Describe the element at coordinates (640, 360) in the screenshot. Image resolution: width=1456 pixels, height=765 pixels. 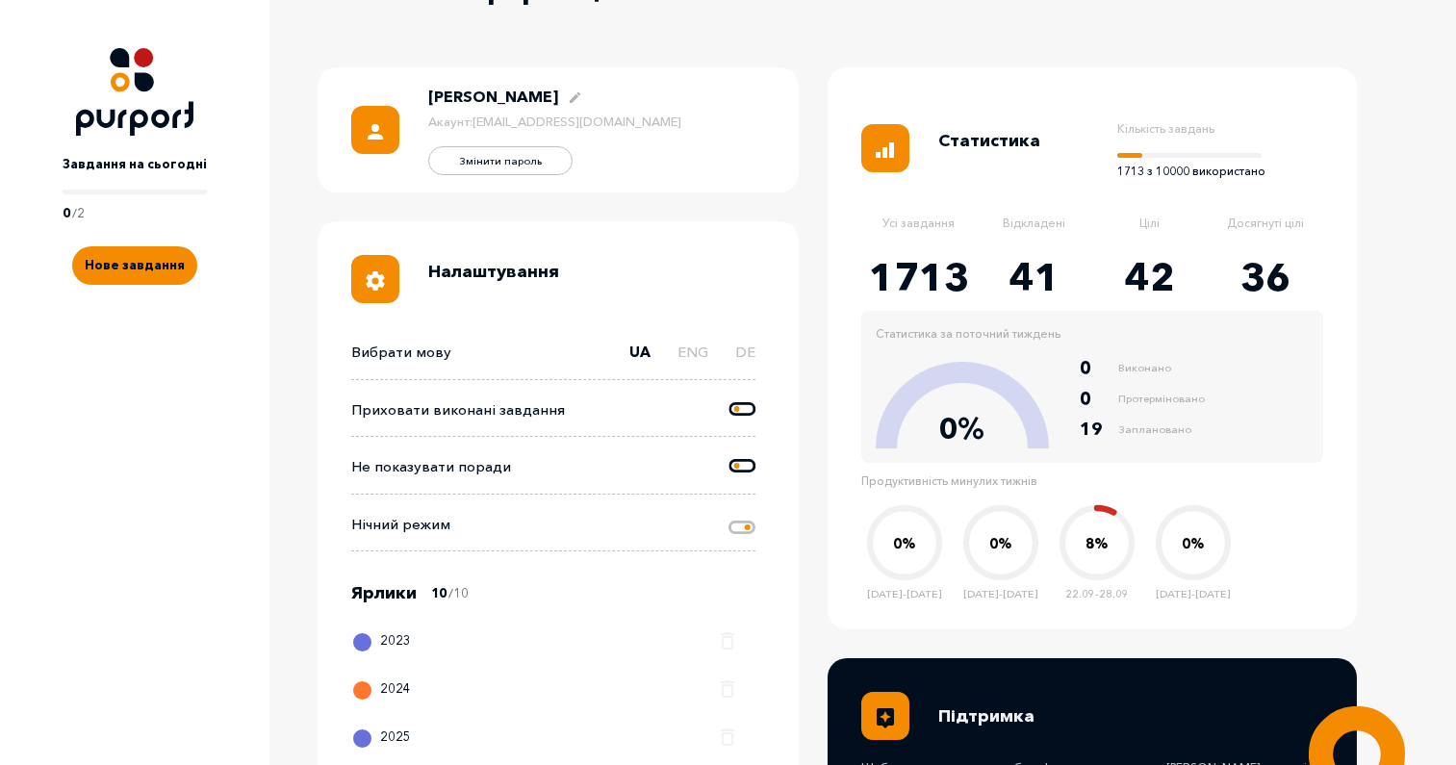
I see `label: UA` at that location.